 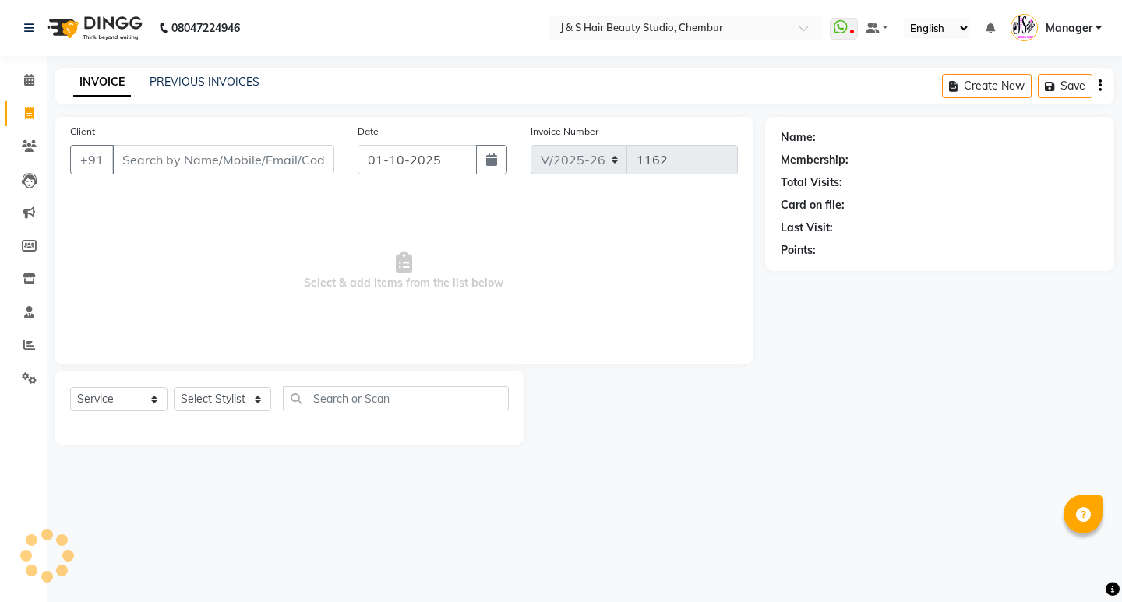 I want to click on label: Date, so click(x=368, y=132).